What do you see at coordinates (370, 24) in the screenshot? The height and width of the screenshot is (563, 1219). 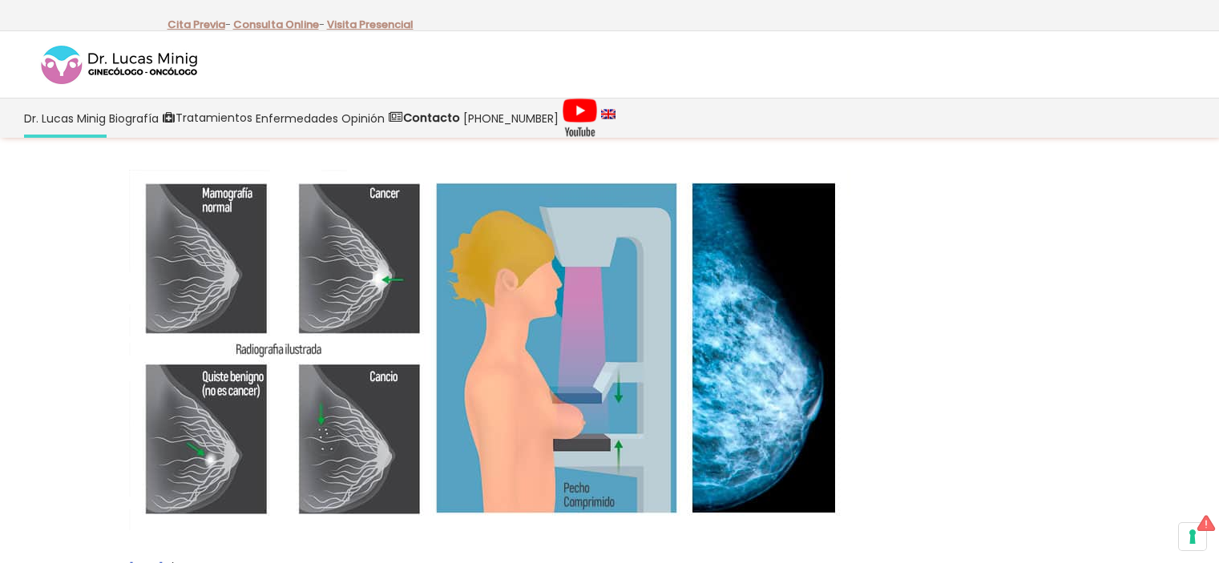 I see `a: Visita Presencial` at bounding box center [370, 24].